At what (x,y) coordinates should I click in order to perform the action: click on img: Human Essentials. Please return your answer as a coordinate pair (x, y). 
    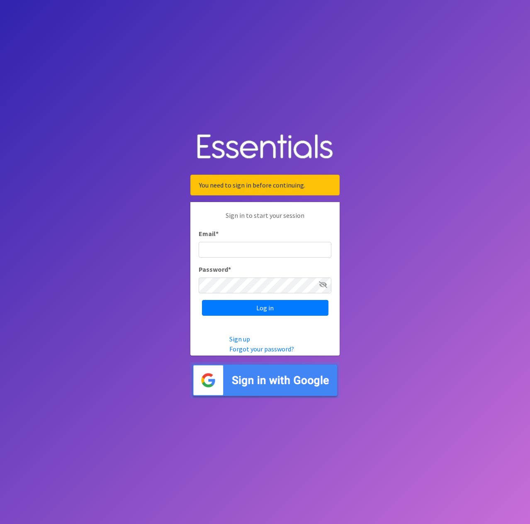
    Looking at the image, I should click on (265, 147).